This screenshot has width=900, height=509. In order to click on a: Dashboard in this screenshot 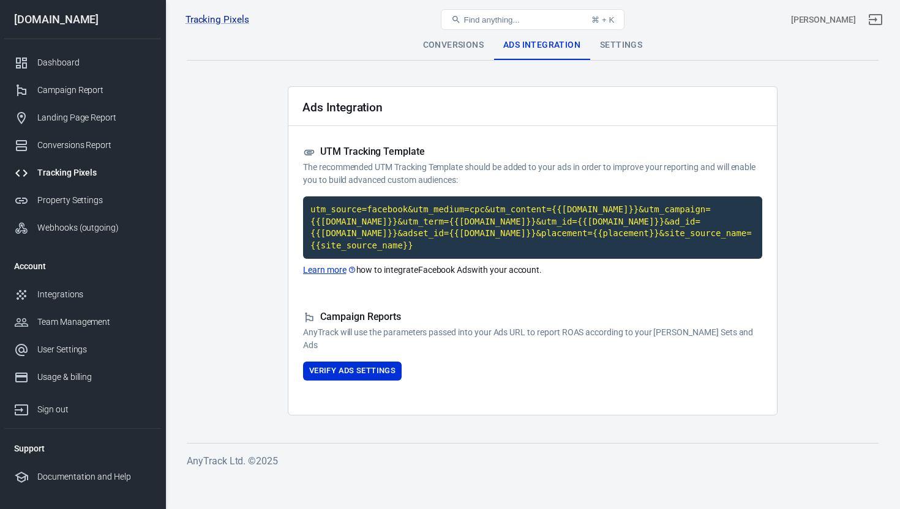, I will do `click(83, 62)`.